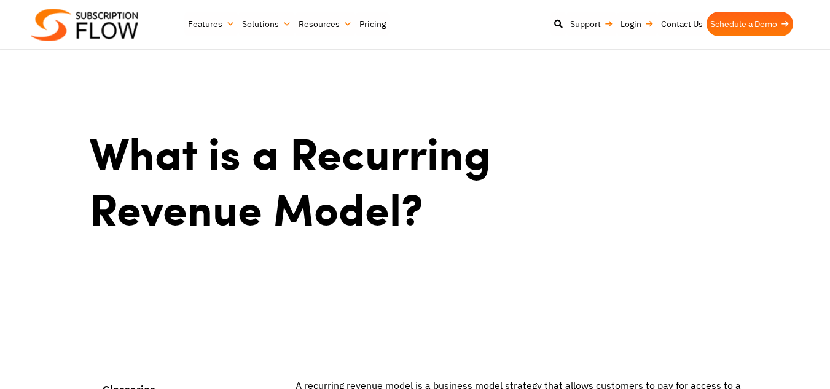  Describe the element at coordinates (372, 24) in the screenshot. I see `a: Pricing` at that location.